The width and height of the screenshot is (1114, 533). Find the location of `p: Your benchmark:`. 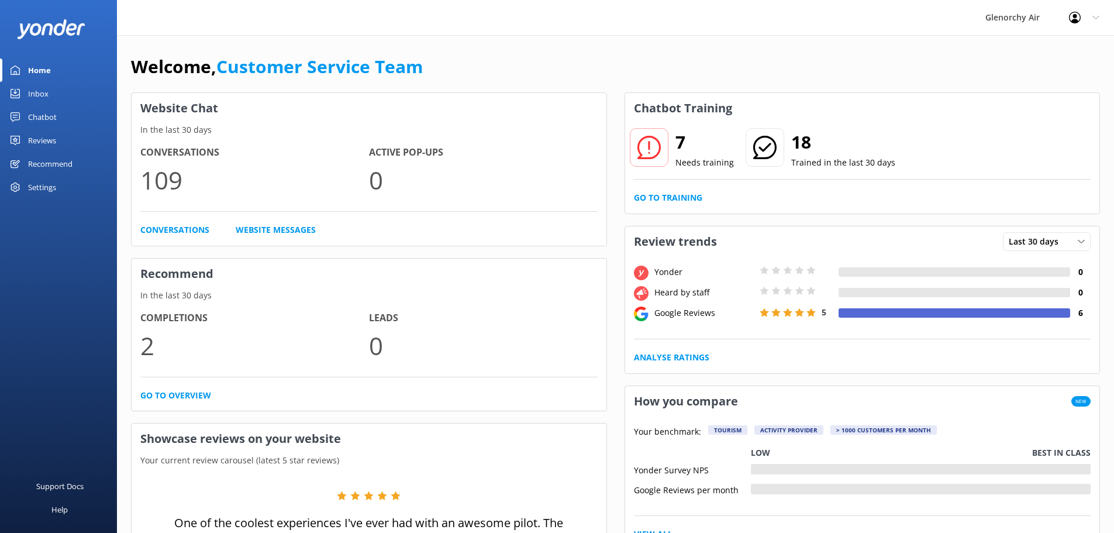

p: Your benchmark: is located at coordinates (667, 432).